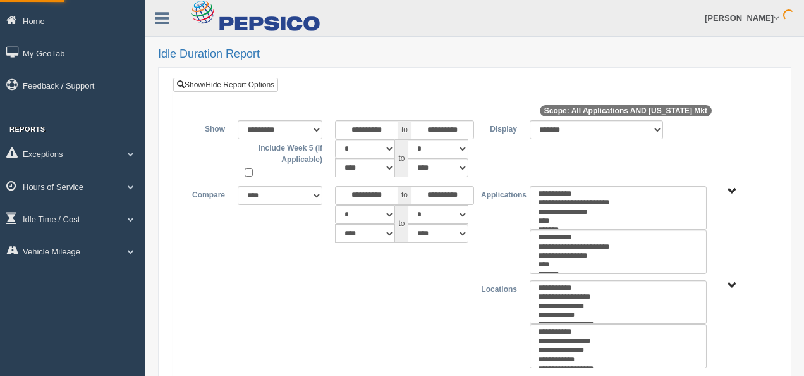 This screenshot has height=376, width=804. Describe the element at coordinates (207, 194) in the screenshot. I see `label: Compare` at that location.